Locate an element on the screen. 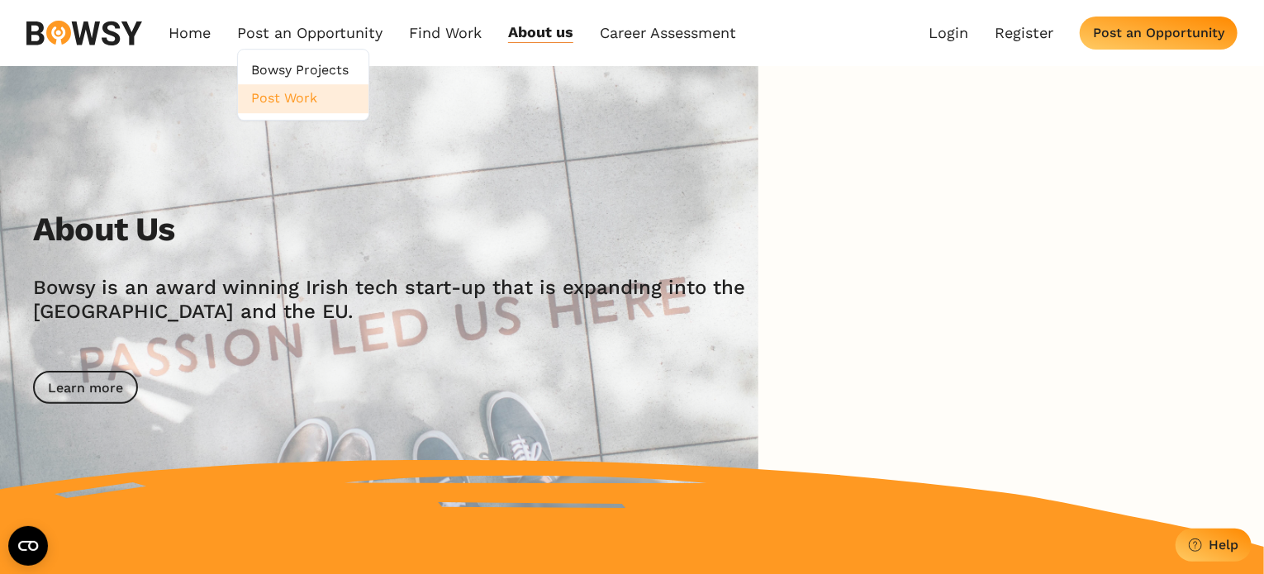 The width and height of the screenshot is (1264, 574). div: Post an Opportunity is located at coordinates (1159, 32).